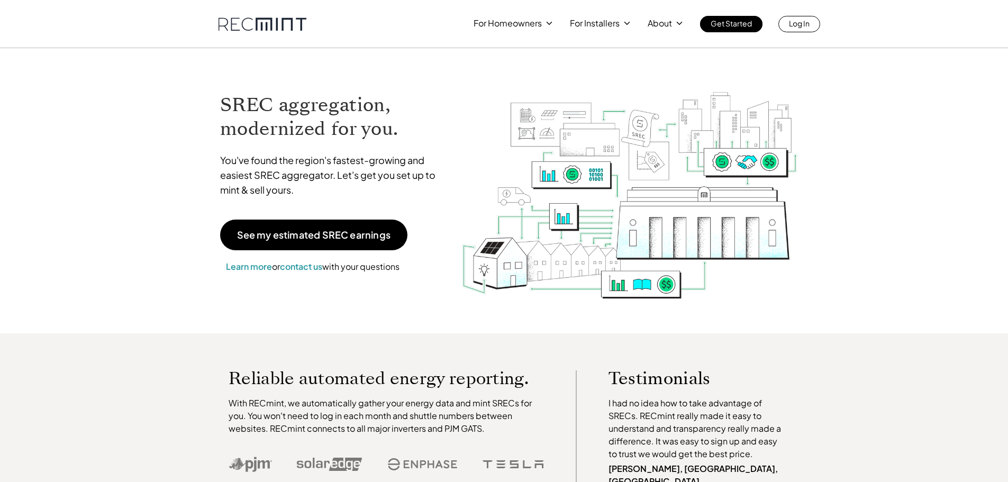 The width and height of the screenshot is (1008, 482). I want to click on img: RECmint value cycle, so click(630, 183).